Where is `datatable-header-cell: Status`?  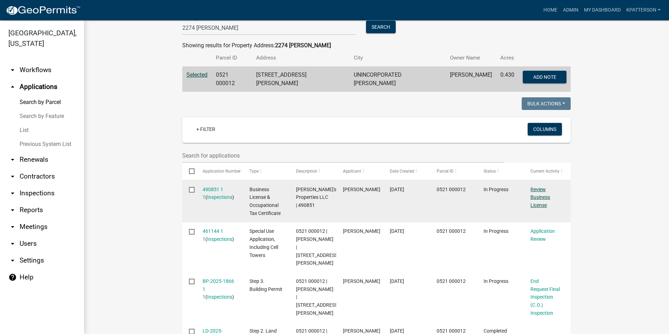 datatable-header-cell: Status is located at coordinates (500, 171).